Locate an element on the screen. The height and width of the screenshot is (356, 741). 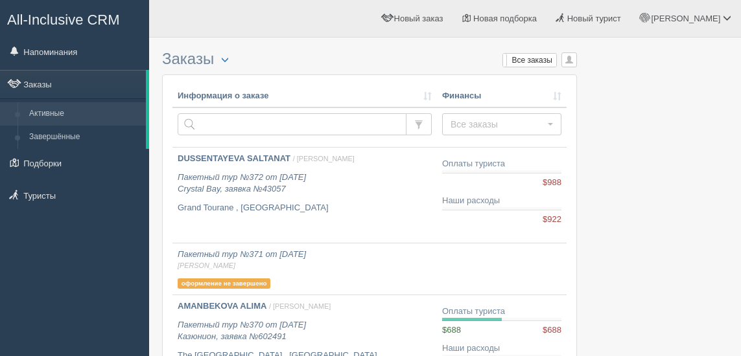
a: Активные is located at coordinates (84, 114).